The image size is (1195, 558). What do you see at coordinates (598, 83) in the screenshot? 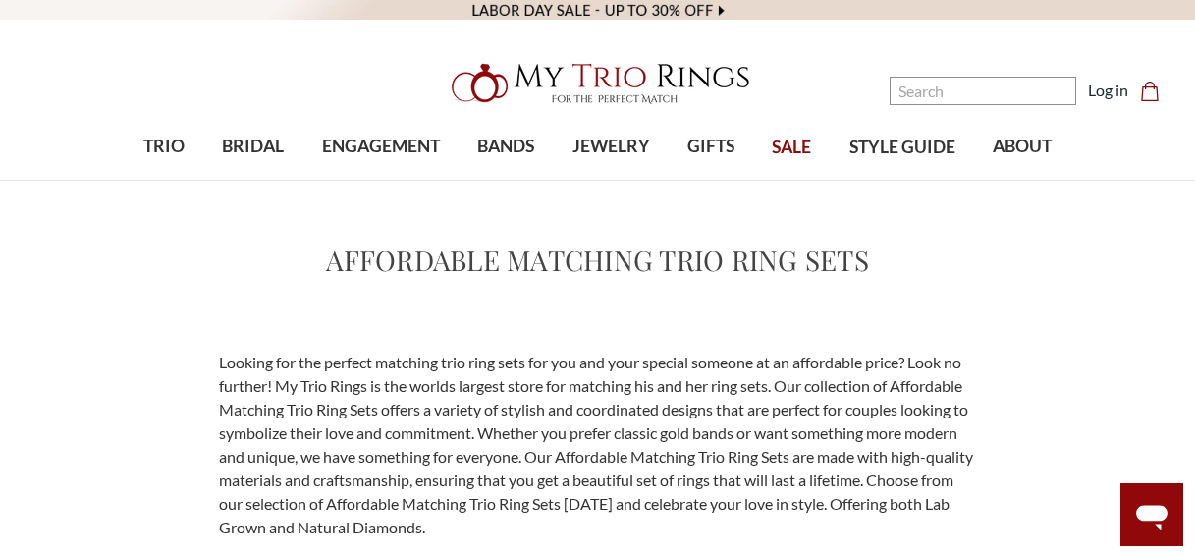
I see `img: My Trio Rings` at bounding box center [598, 83].